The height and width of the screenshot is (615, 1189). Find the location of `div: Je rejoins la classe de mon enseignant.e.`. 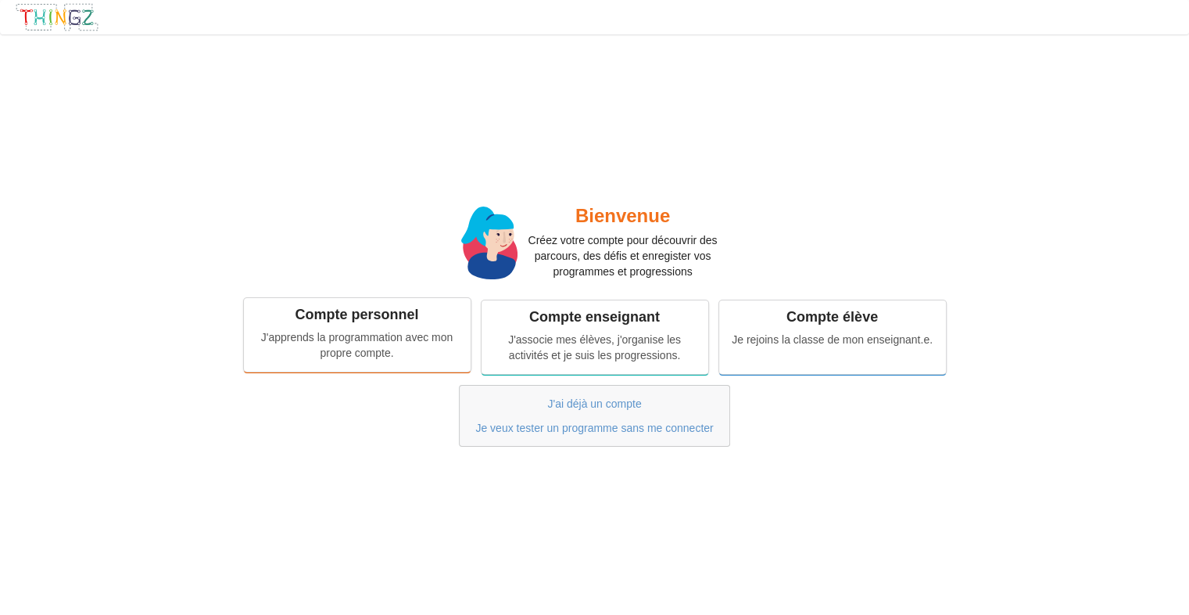

div: Je rejoins la classe de mon enseignant.e. is located at coordinates (833, 339).